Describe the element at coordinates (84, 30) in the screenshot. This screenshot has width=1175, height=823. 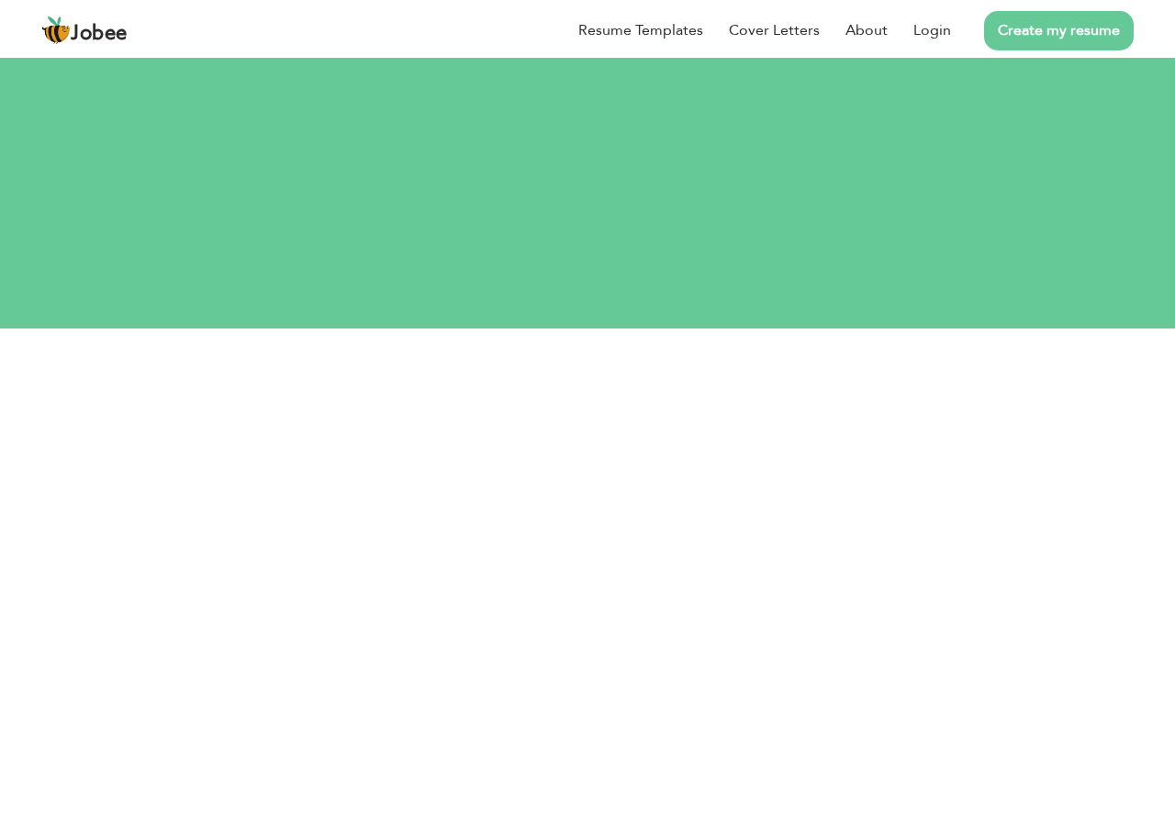
I see `a: Jobee` at that location.